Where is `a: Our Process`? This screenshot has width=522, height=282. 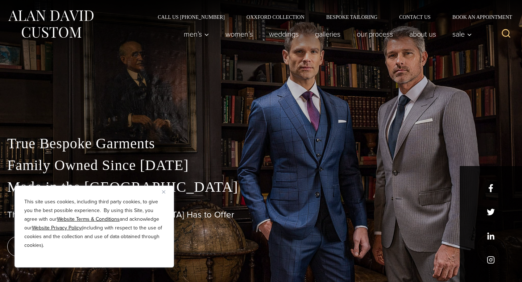
a: Our Process is located at coordinates (375, 34).